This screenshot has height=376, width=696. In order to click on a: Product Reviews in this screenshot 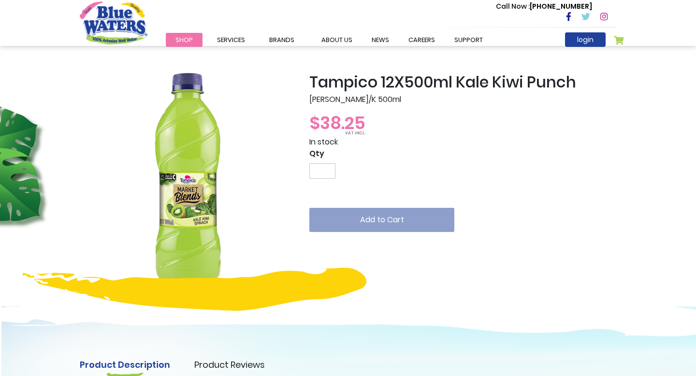, I will do `click(230, 365)`.